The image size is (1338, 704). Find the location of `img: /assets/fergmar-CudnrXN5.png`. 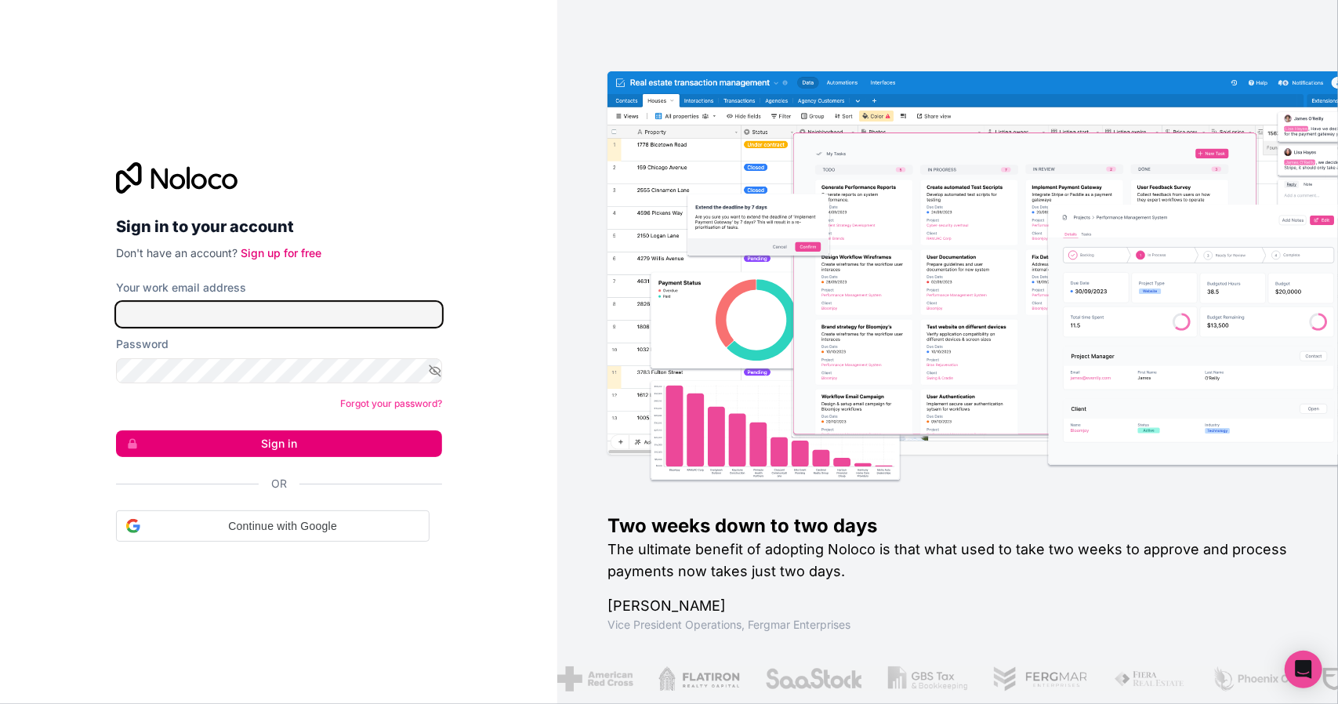

img: /assets/fergmar-CudnrXN5.png is located at coordinates (1038, 679).